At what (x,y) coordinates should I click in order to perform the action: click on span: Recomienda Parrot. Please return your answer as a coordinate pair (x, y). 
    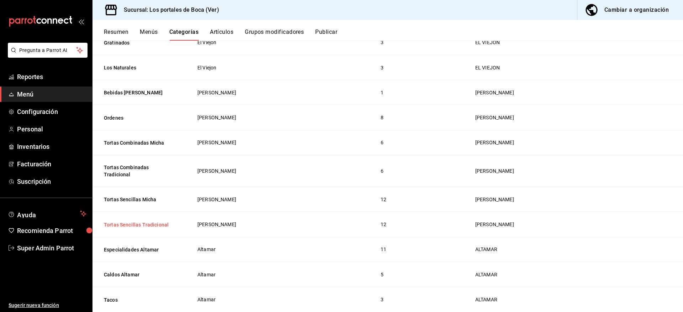
    Looking at the image, I should click on (52, 230).